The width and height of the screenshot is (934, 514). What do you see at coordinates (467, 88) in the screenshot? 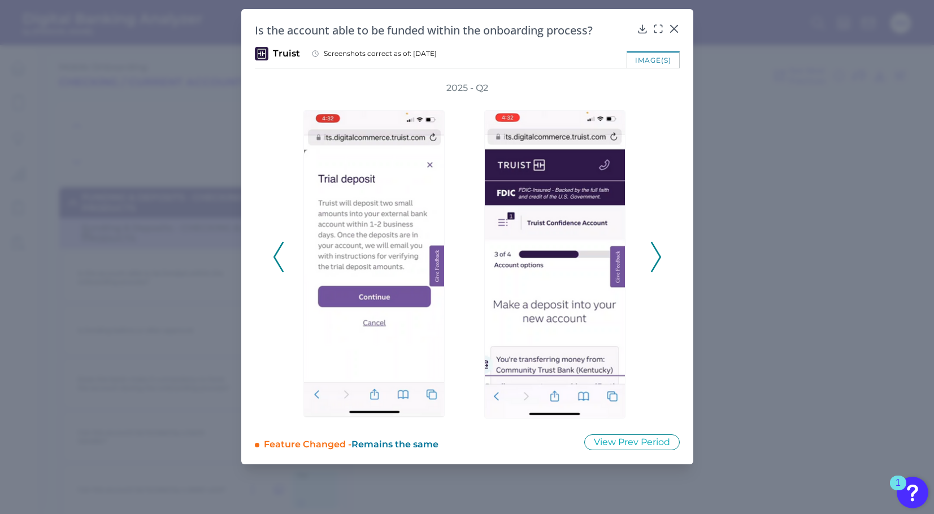
I see `h3: 2025 - Q2` at bounding box center [467, 88].